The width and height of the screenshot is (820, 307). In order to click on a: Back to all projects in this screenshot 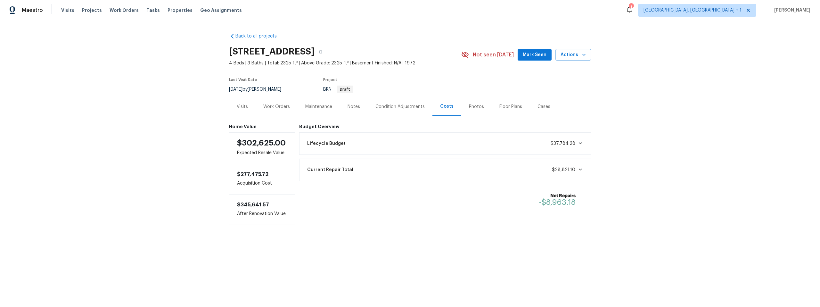, I will do `click(260, 36)`.